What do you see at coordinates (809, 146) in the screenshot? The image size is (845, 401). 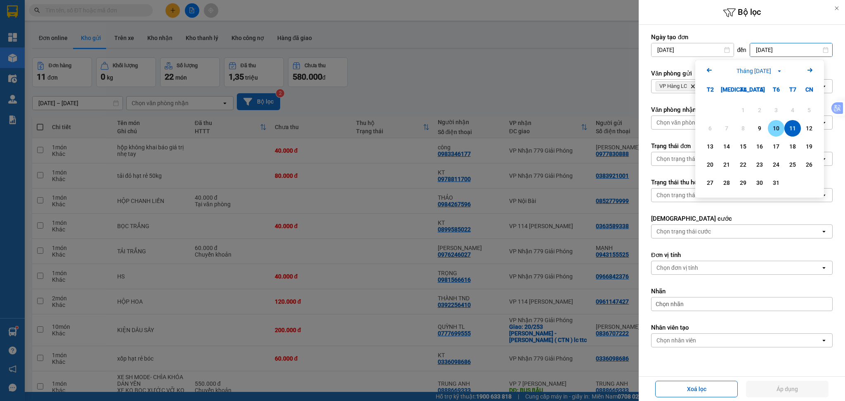 I see `div: 19` at bounding box center [809, 146].